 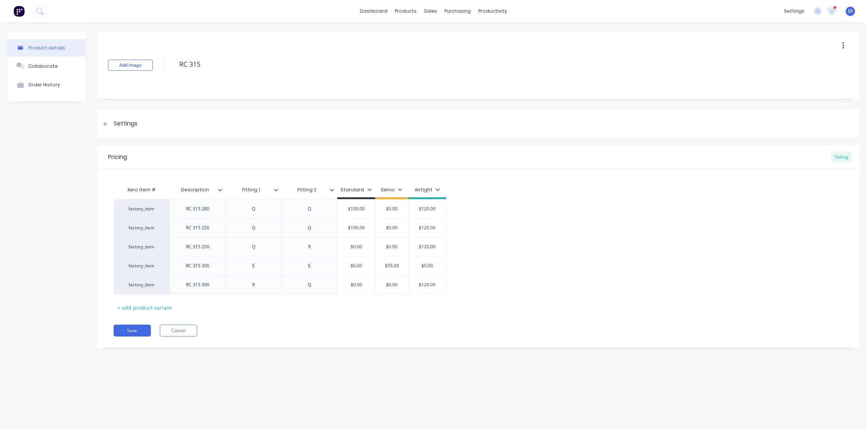 I want to click on div: Eximo, so click(x=392, y=190).